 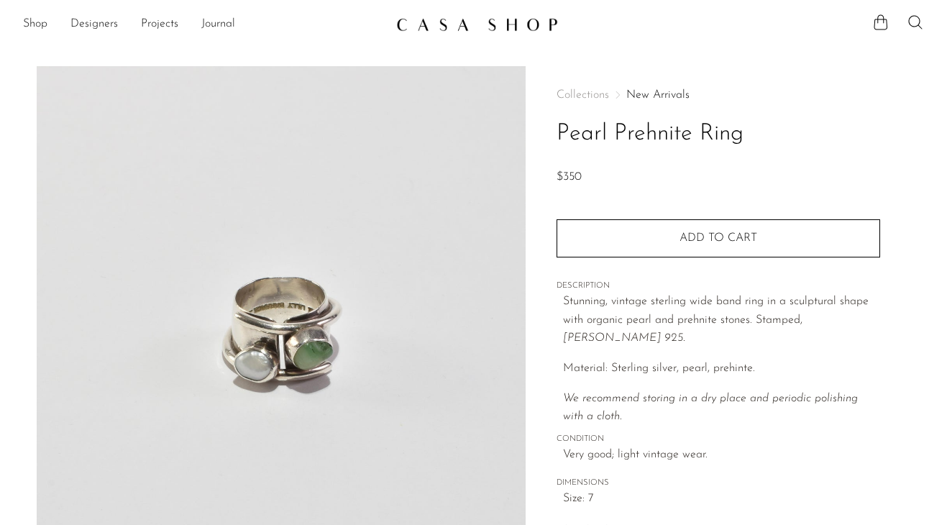 What do you see at coordinates (718, 134) in the screenshot?
I see `h1: Pearl Prehnite Ring` at bounding box center [718, 134].